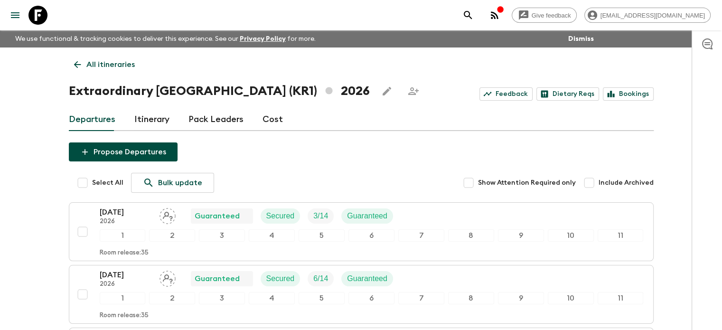 This screenshot has width=722, height=330. Describe the element at coordinates (263, 39) in the screenshot. I see `a: Privacy Policy` at that location.